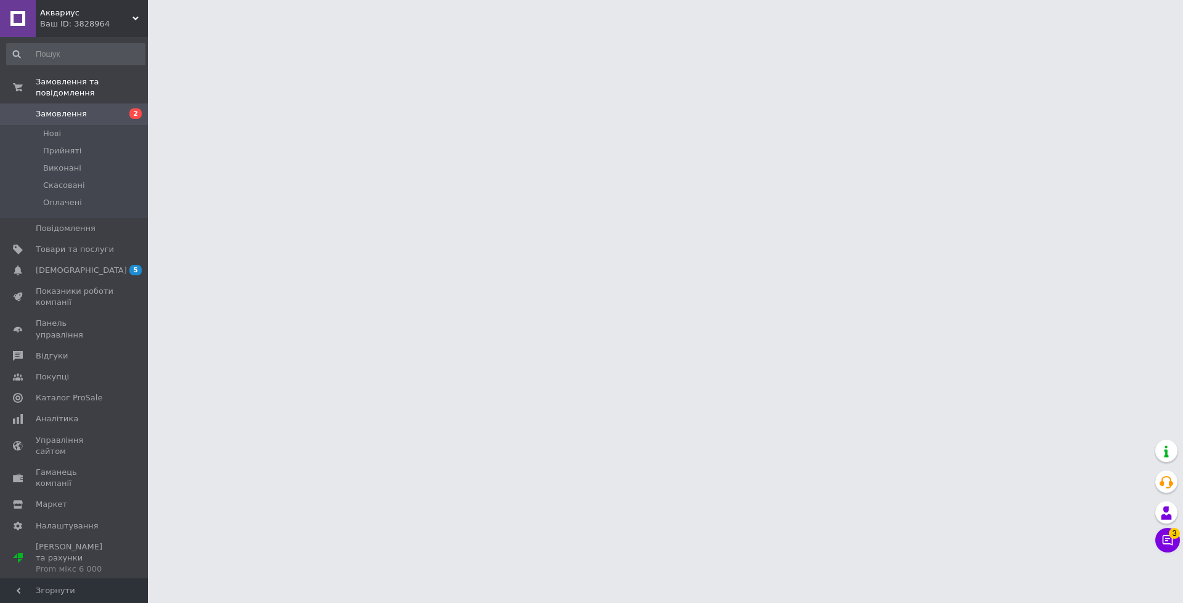 The image size is (1183, 603). What do you see at coordinates (1168, 540) in the screenshot?
I see `button: Чат з покупцем3` at bounding box center [1168, 540].